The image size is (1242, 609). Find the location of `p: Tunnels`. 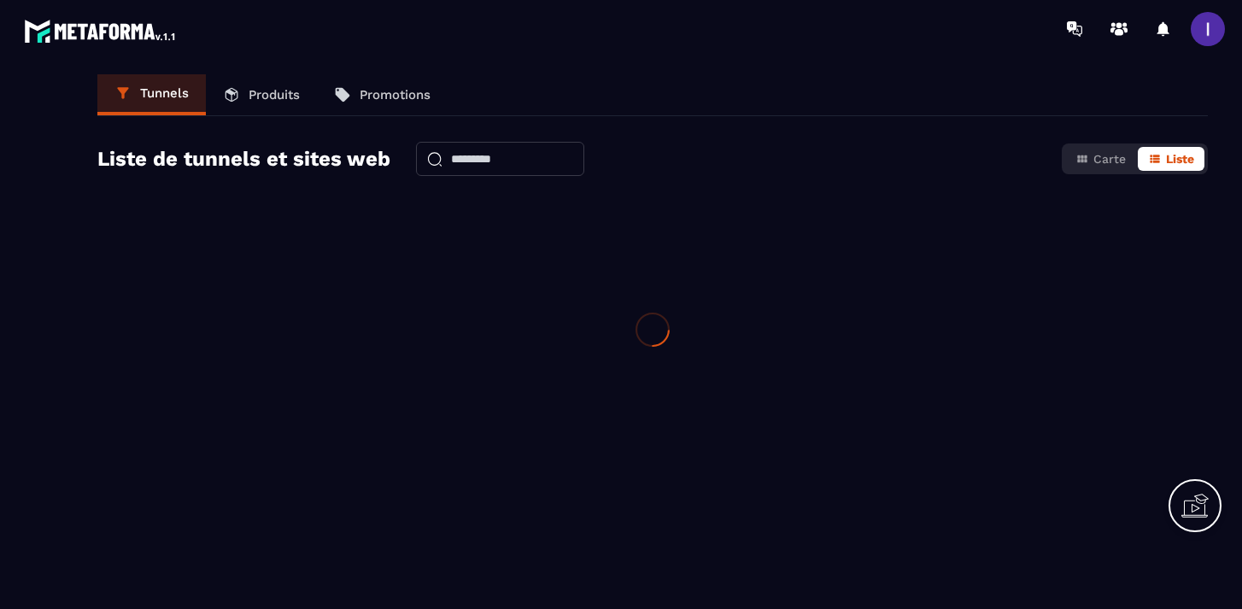

p: Tunnels is located at coordinates (164, 93).